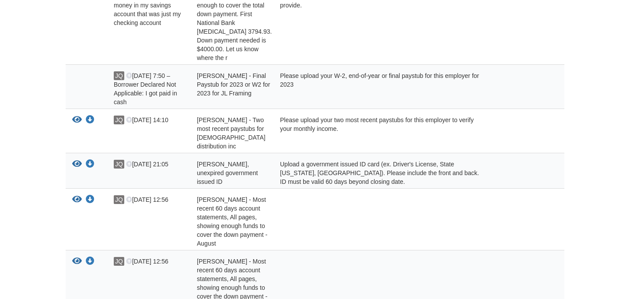 This screenshot has height=299, width=630. Describe the element at coordinates (77, 164) in the screenshot. I see `button: View Jose Quintero - Valid, unexpired government issued ID` at that location.